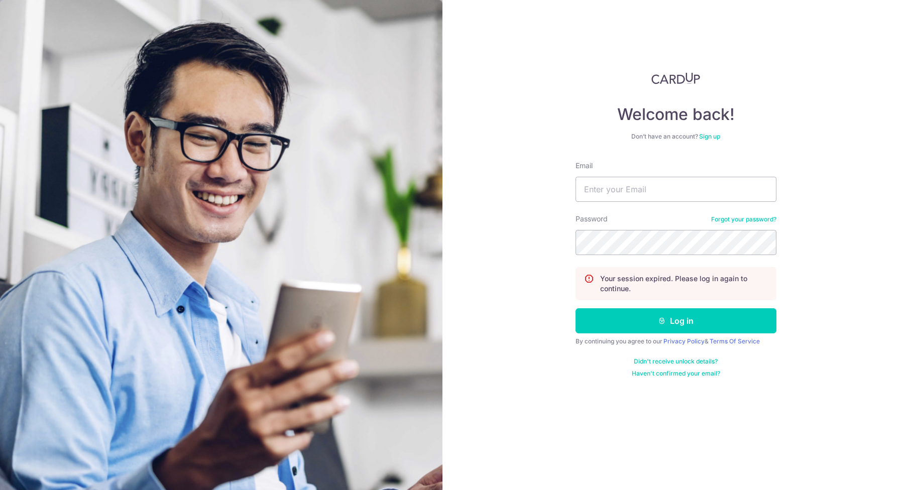 This screenshot has height=490, width=909. Describe the element at coordinates (684, 341) in the screenshot. I see `a: Privacy Policy` at that location.